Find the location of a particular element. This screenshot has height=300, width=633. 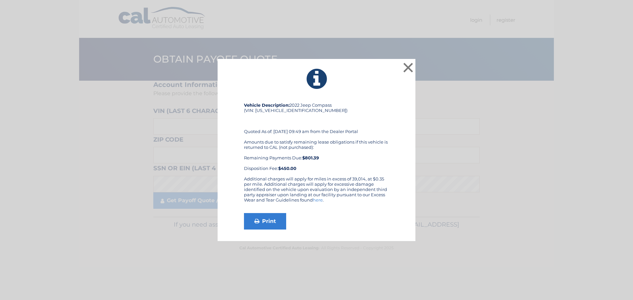

strong: $450.00 is located at coordinates (287, 169).